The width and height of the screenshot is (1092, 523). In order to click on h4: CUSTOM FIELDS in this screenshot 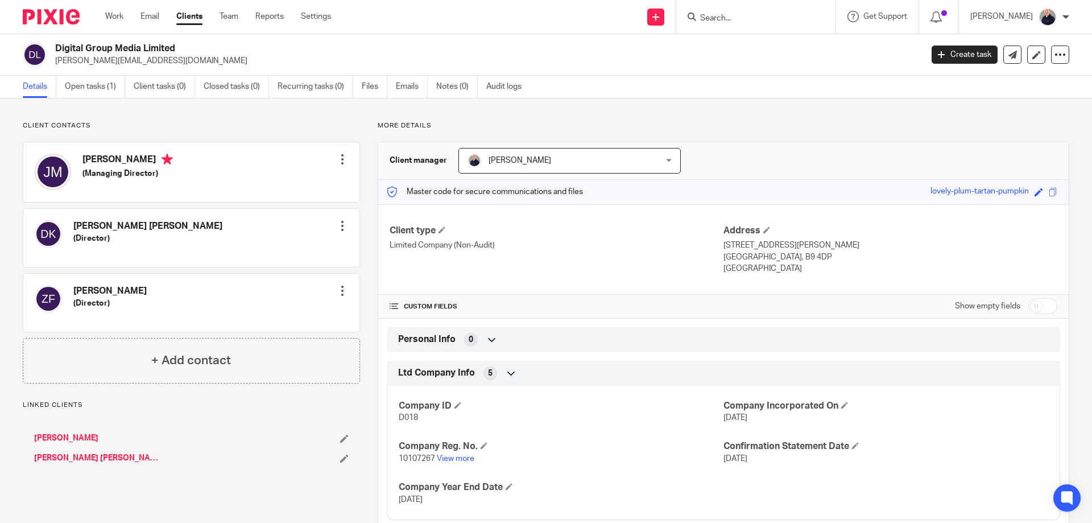, I will do `click(556, 307)`.